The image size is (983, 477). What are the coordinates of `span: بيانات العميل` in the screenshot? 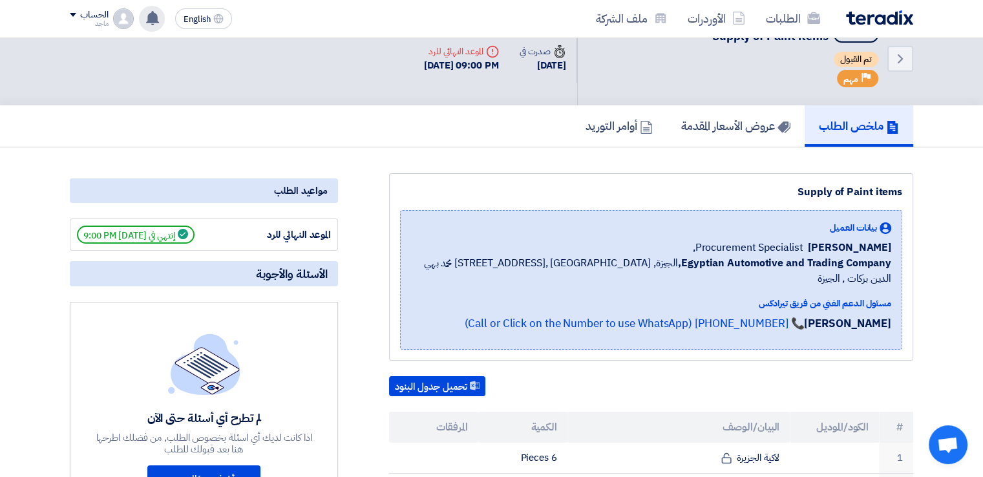 It's located at (853, 228).